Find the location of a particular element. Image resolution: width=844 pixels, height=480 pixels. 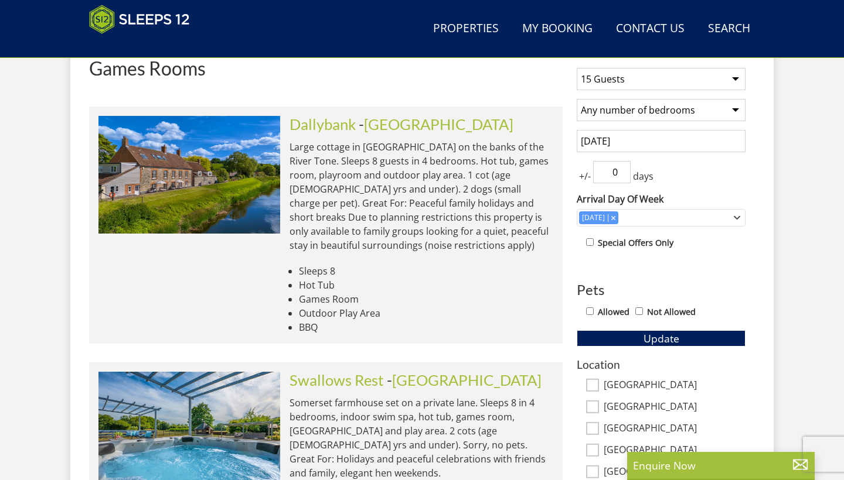

label: Special Offers Only is located at coordinates (635, 243).